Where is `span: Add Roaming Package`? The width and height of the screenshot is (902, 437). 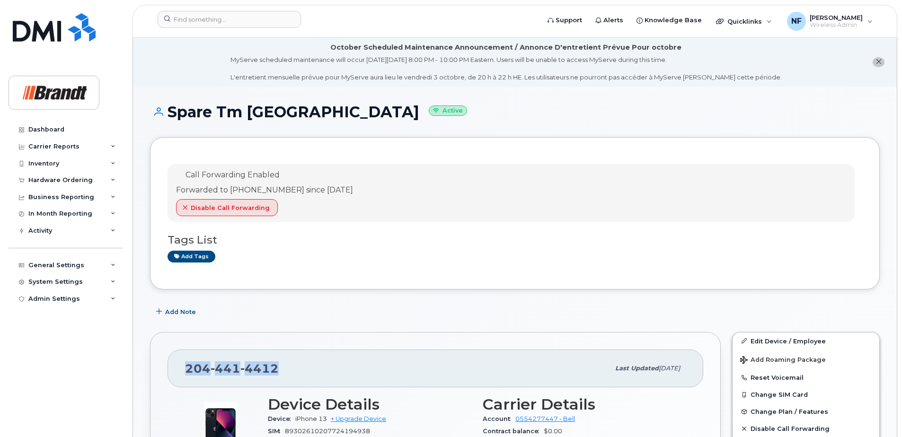
span: Add Roaming Package is located at coordinates (783, 361).